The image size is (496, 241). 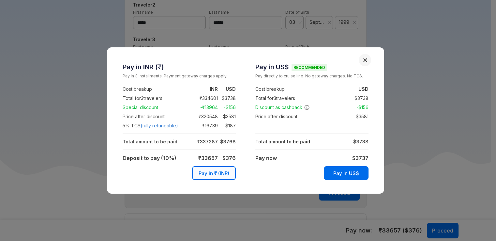 What do you see at coordinates (179, 76) in the screenshot?
I see `small: Pay in 3 installments. Payment gateway charges apply.` at bounding box center [179, 76].